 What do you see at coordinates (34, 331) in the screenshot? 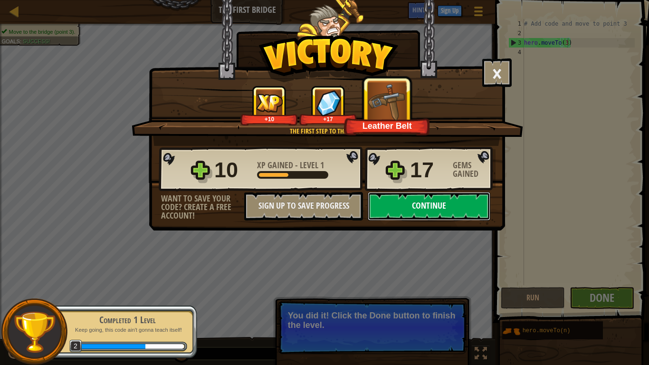
I see `img: trophy.png` at bounding box center [34, 331].